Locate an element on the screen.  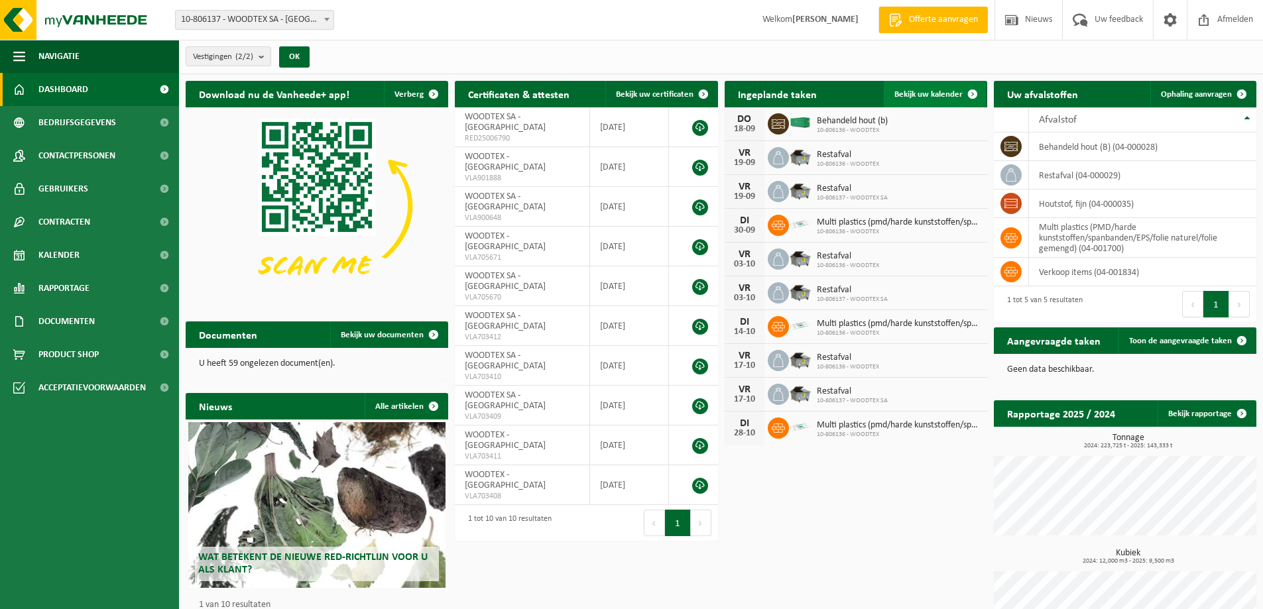
td: houtstof, fijn (04-000035) is located at coordinates (1142, 203).